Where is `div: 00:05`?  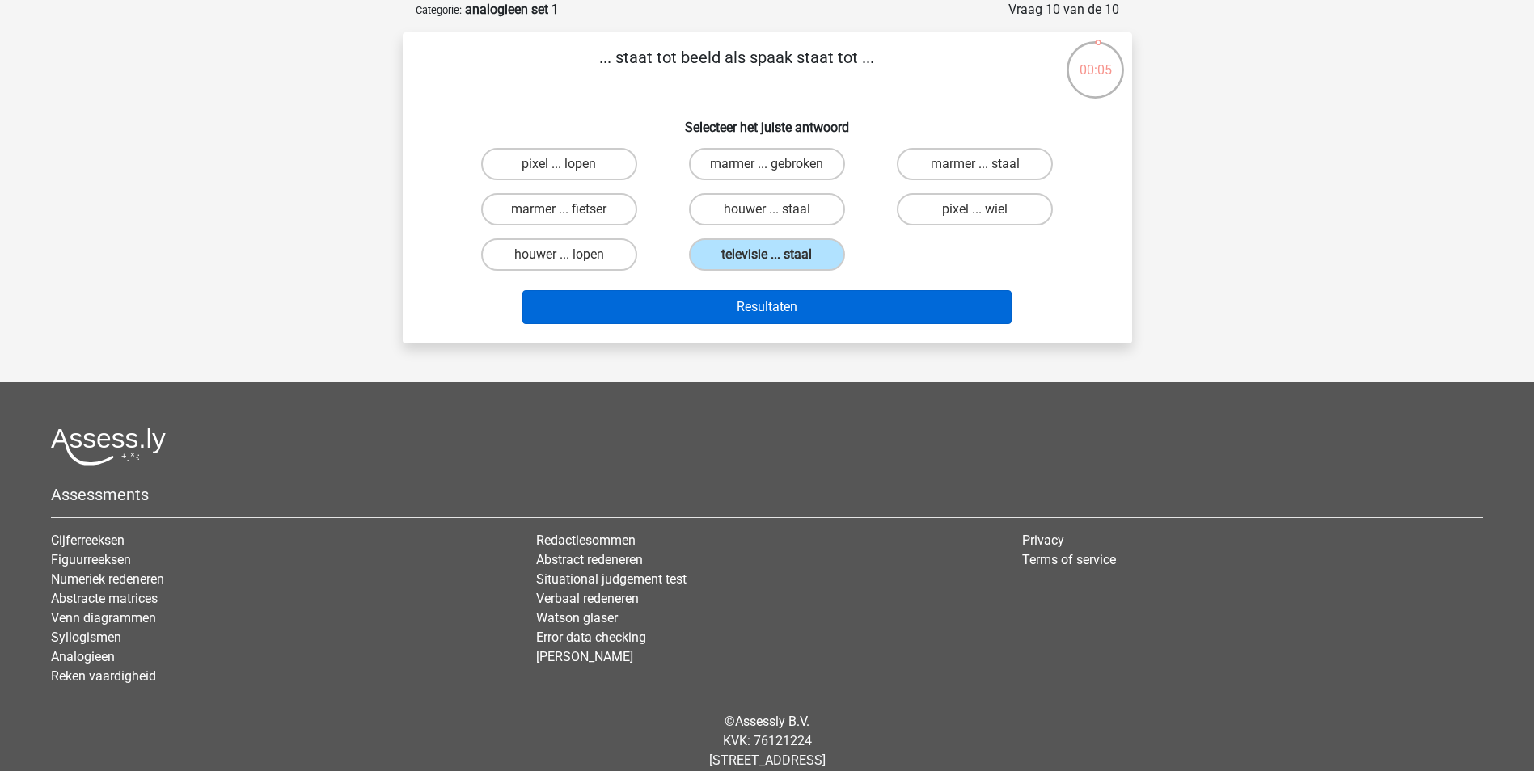
div: 00:05 is located at coordinates (1095, 60).